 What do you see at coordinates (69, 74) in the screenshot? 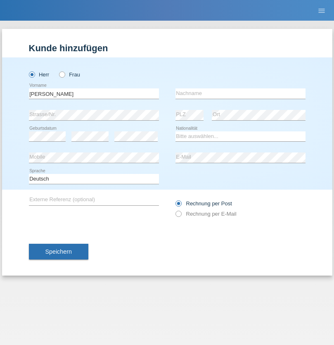
I see `label: Frau` at bounding box center [69, 74].